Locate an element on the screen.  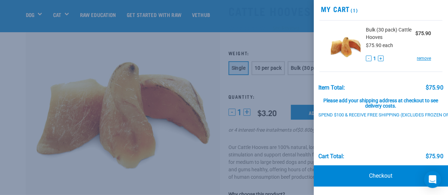
div: Item Total: is located at coordinates (331, 88).